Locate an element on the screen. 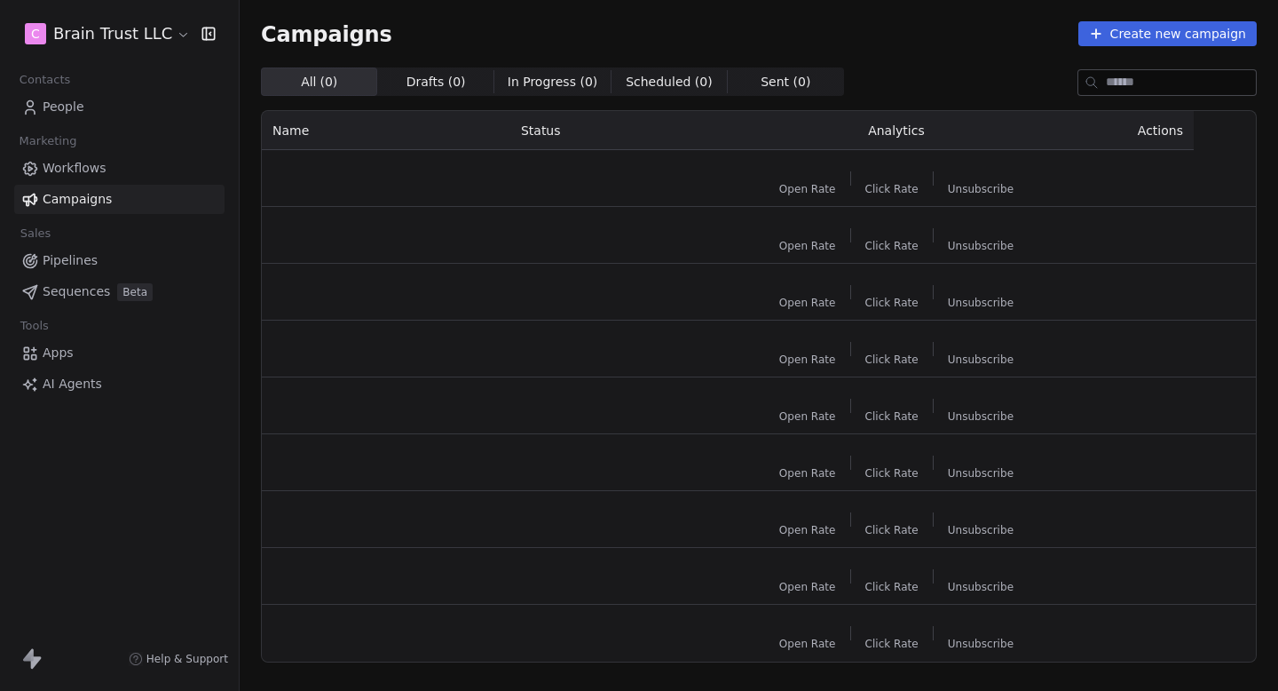  th: Status is located at coordinates (623, 130).